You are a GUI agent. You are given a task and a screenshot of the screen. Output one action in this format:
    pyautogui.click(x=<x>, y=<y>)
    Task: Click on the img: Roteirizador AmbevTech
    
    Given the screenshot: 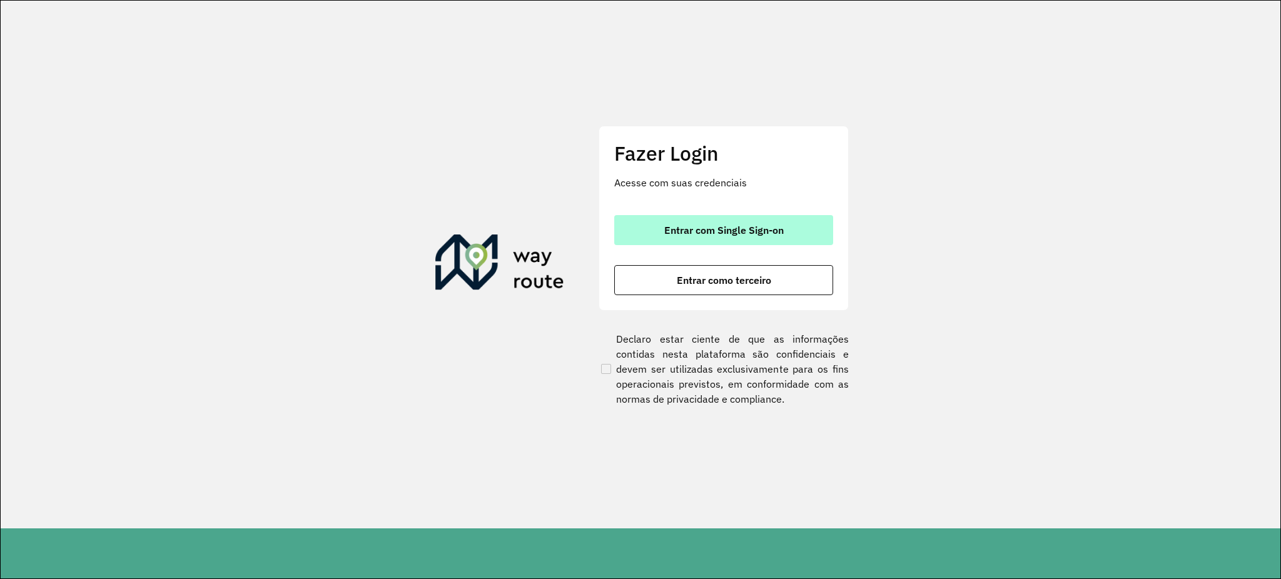 What is the action you would take?
    pyautogui.click(x=500, y=265)
    